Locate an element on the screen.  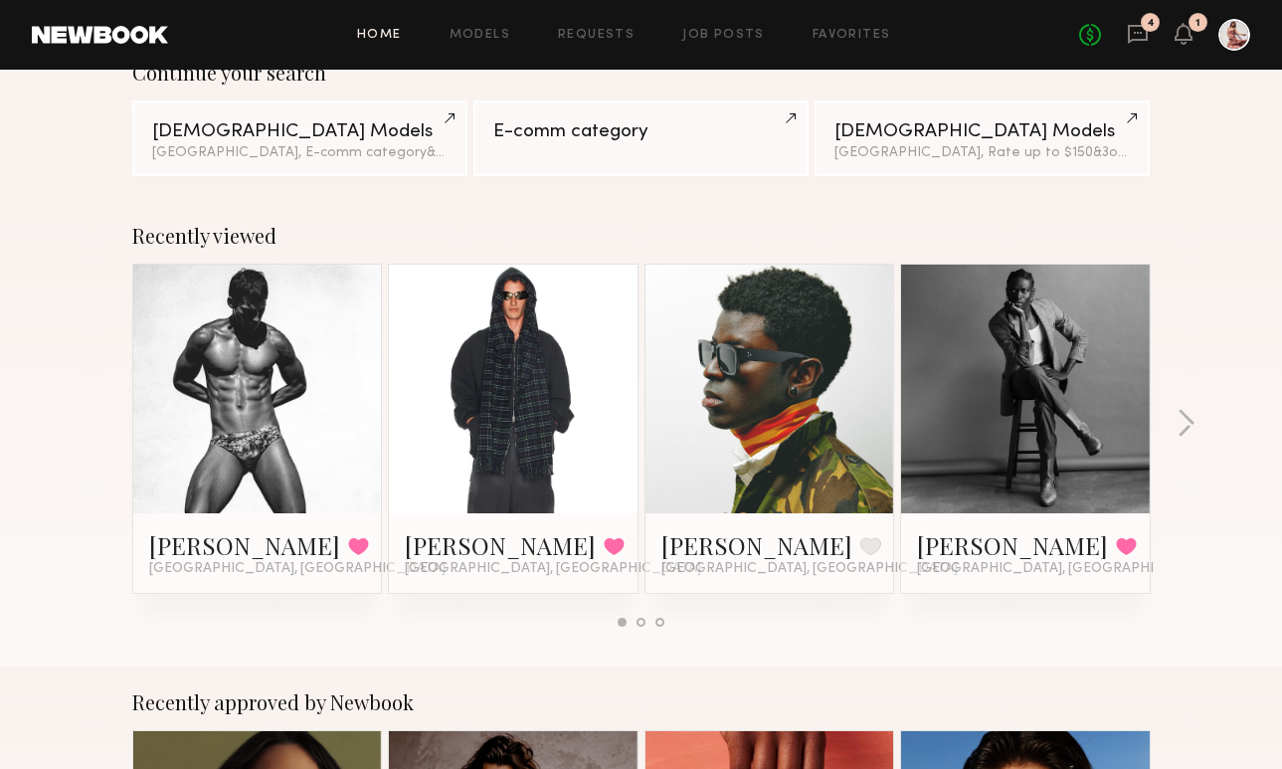
span: & 1 other filter is located at coordinates (470, 152).